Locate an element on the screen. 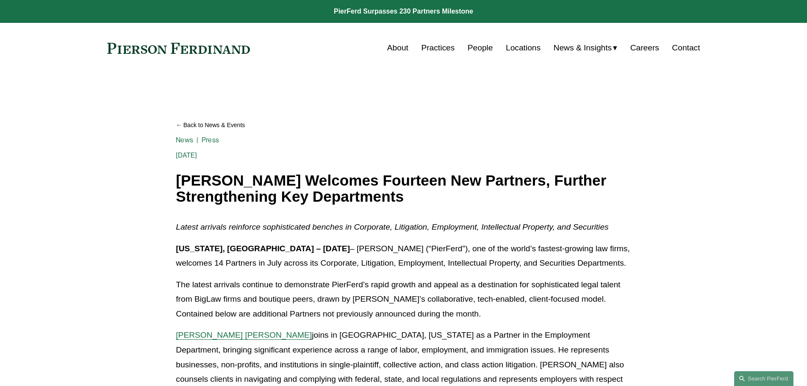  a: Press is located at coordinates (210, 140).